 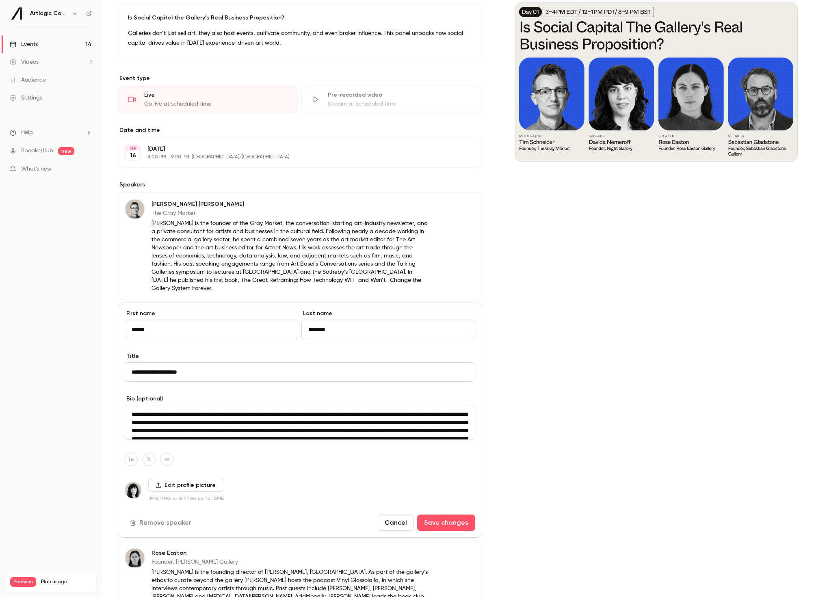 I want to click on p: JPG, PNG or GIF files up to 10MB, so click(x=186, y=499).